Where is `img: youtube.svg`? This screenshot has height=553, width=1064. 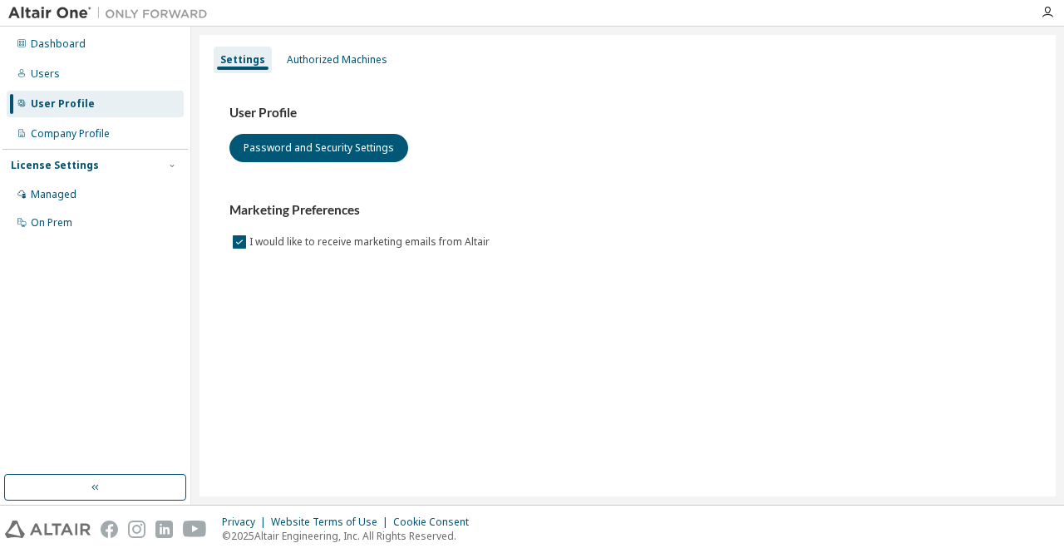
img: youtube.svg is located at coordinates (195, 529).